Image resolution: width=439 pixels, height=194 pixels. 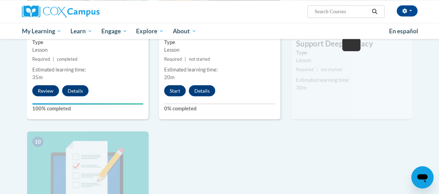 What do you see at coordinates (67, 59) in the screenshot?
I see `span: completed` at bounding box center [67, 59].